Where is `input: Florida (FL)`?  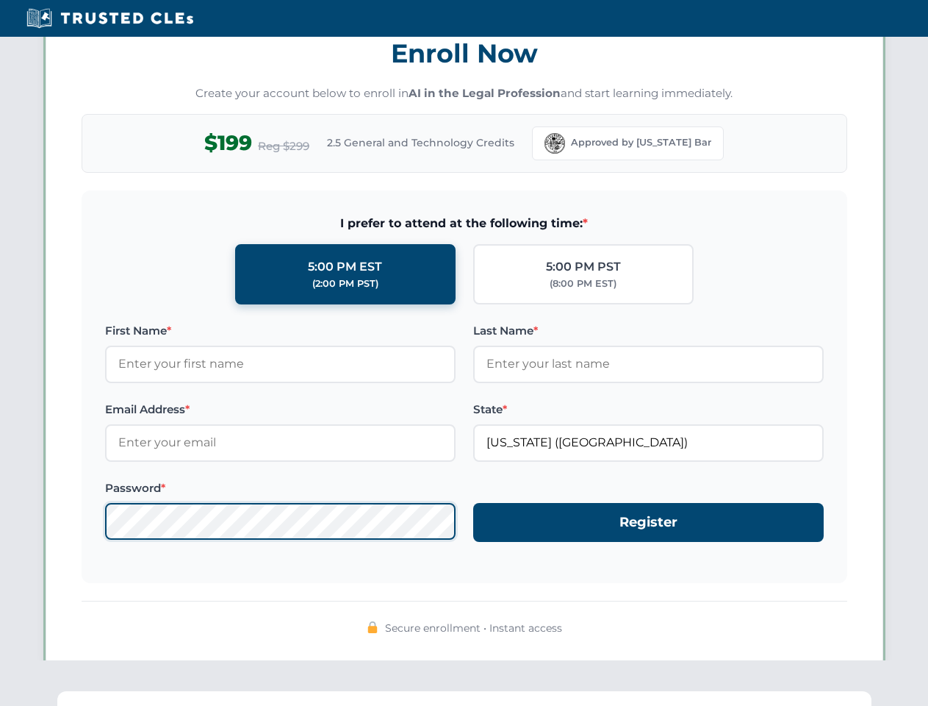
input: Florida (FL) is located at coordinates (648, 442).